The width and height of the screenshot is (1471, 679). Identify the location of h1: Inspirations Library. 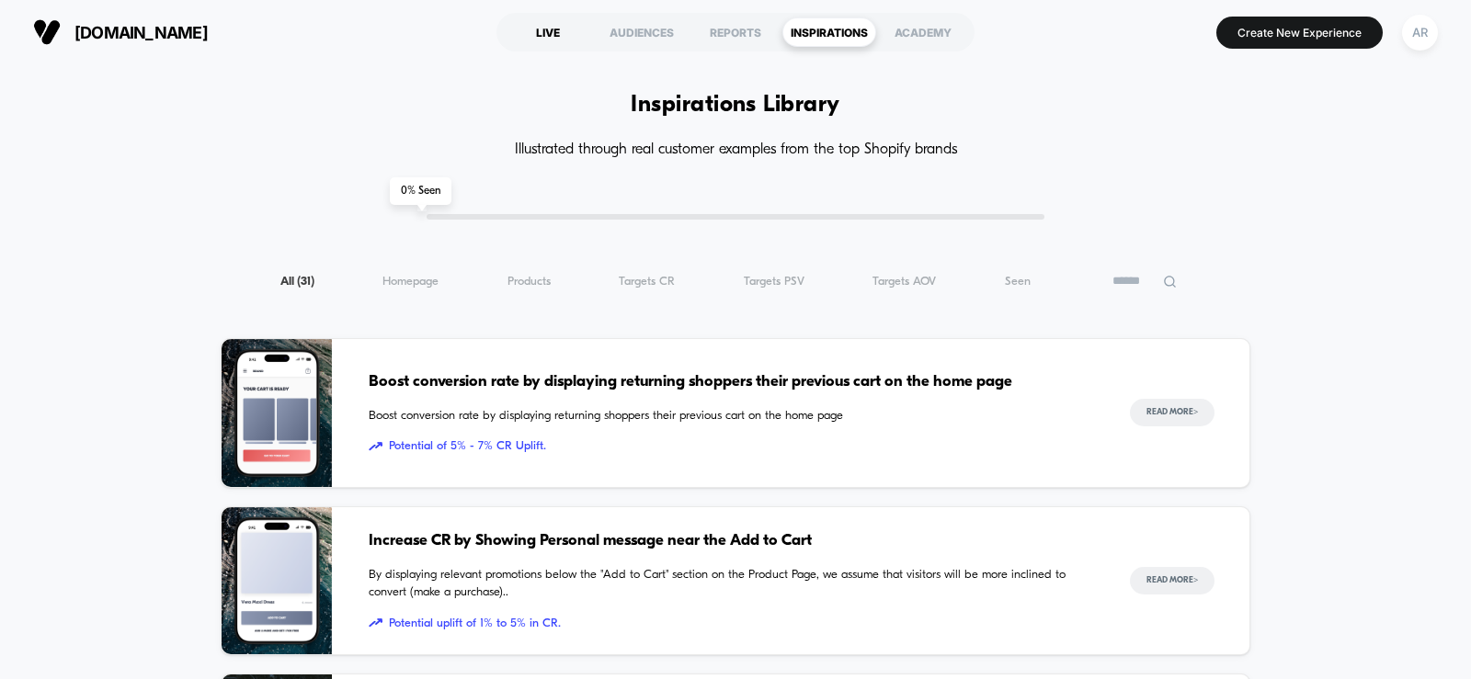
(735, 105).